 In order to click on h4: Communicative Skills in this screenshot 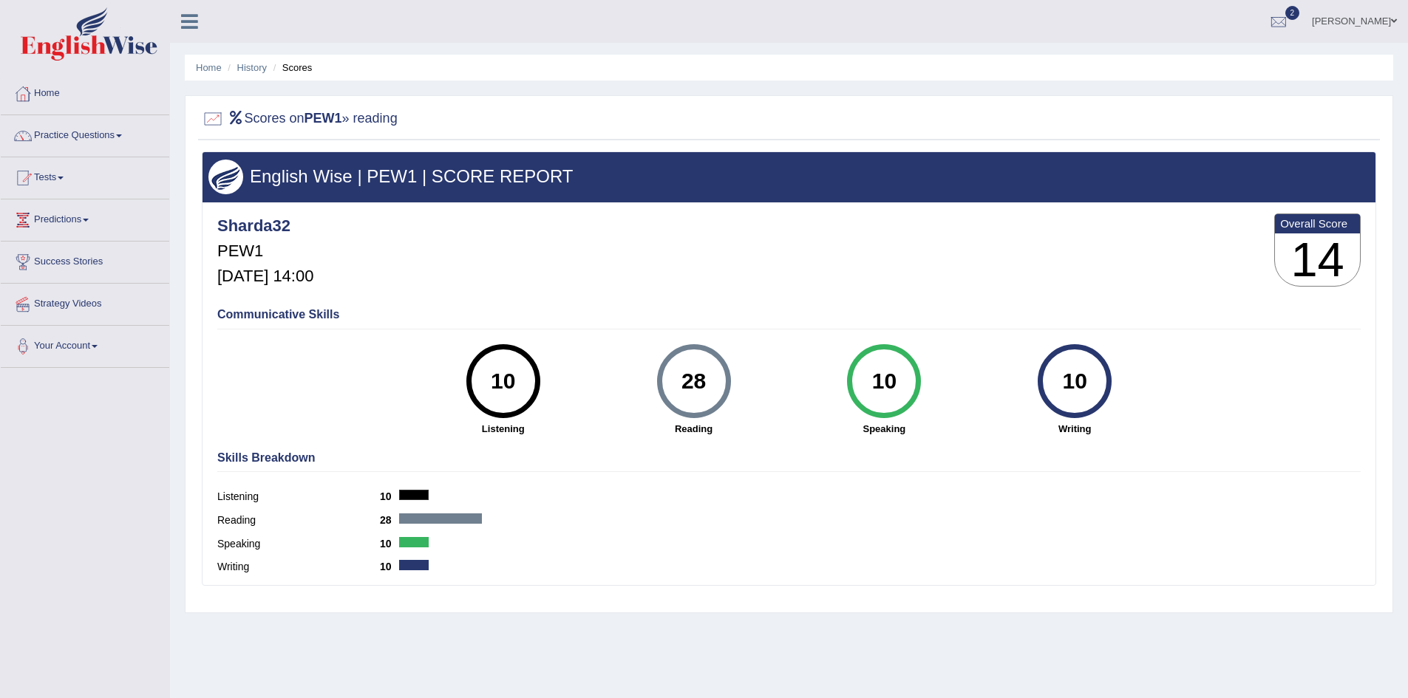, I will do `click(788, 315)`.